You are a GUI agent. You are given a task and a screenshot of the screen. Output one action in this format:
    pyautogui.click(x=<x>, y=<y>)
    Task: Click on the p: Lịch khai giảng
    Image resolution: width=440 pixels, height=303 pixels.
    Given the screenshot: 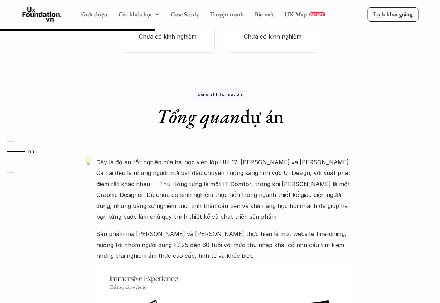 What is the action you would take?
    pyautogui.click(x=393, y=14)
    